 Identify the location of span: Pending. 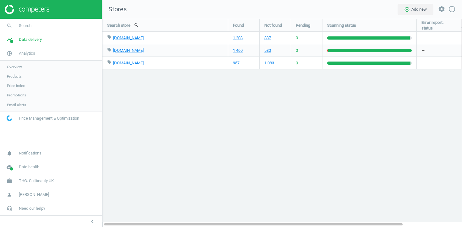
(303, 25).